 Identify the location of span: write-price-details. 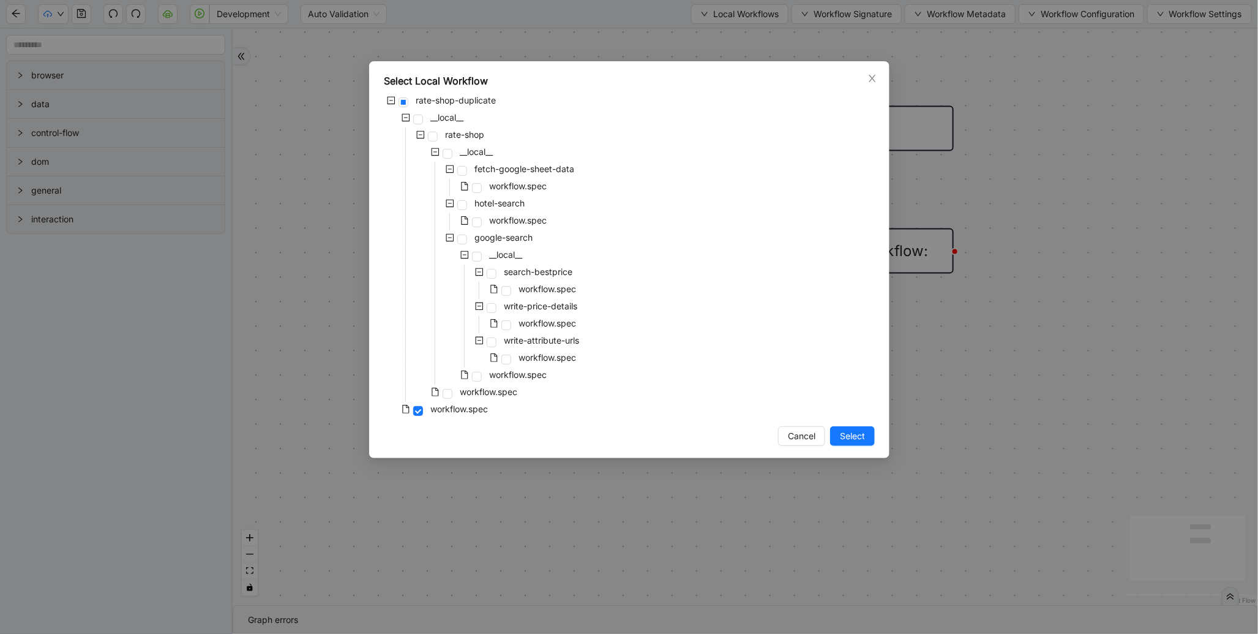
(541, 306).